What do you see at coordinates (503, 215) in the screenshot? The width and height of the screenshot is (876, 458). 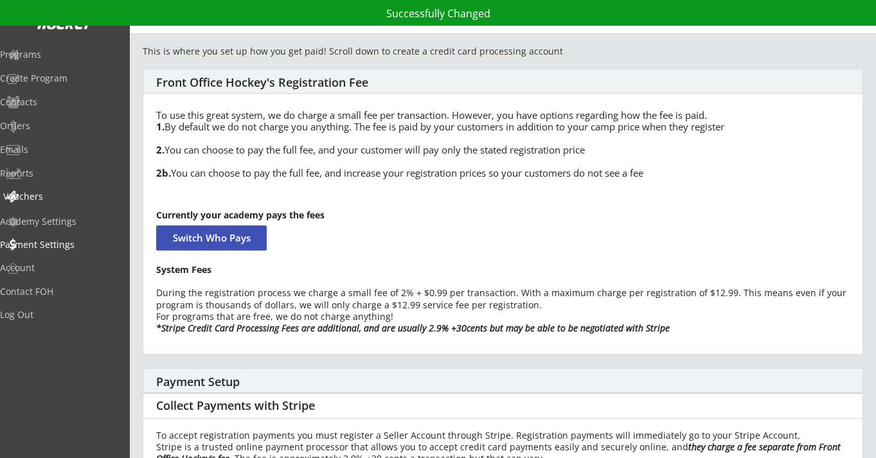 I see `div: Currently your academy pays the fees` at bounding box center [503, 215].